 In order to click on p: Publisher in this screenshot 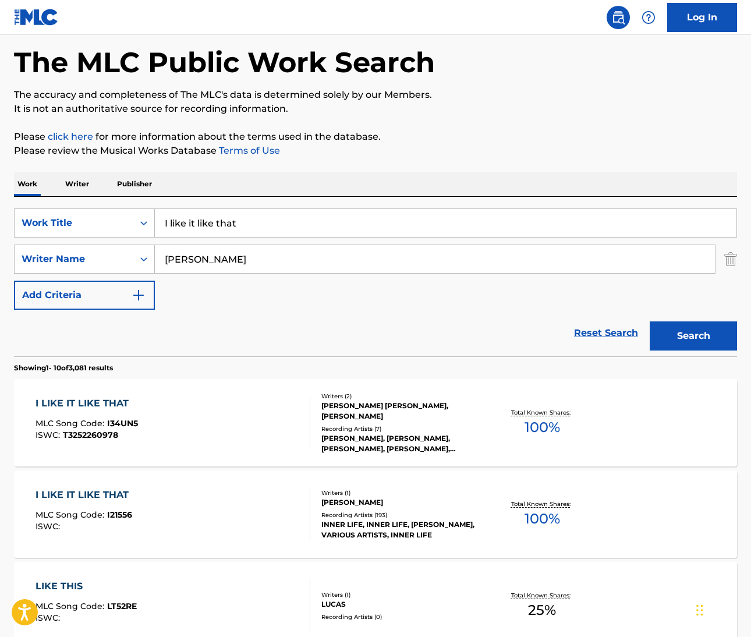, I will do `click(134, 184)`.